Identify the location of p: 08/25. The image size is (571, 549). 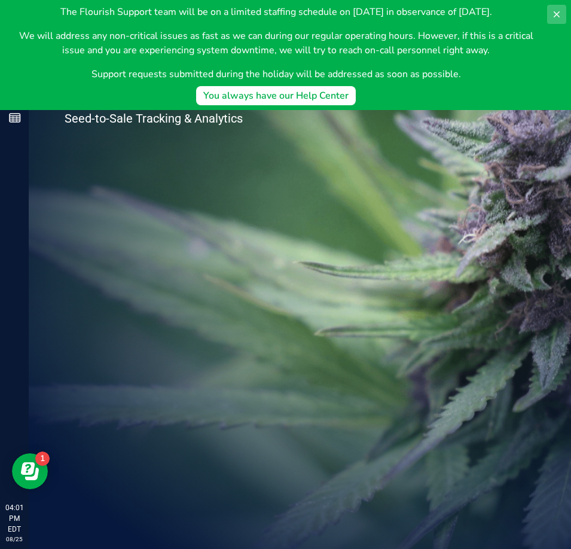
(14, 539).